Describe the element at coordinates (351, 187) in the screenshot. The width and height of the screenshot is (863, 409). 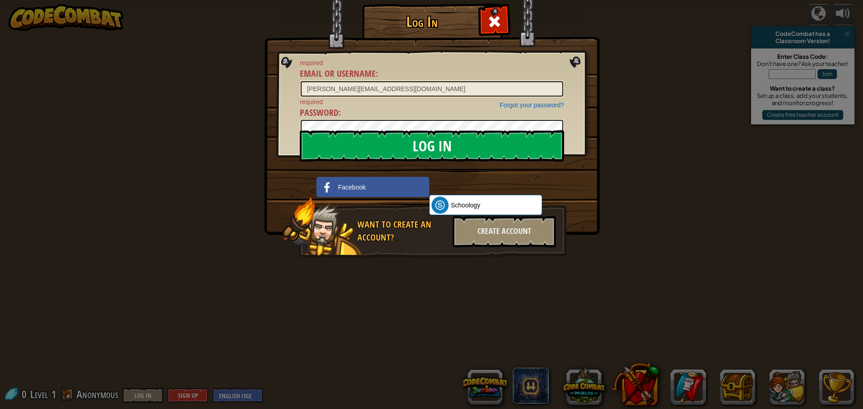
I see `span: Facebook` at that location.